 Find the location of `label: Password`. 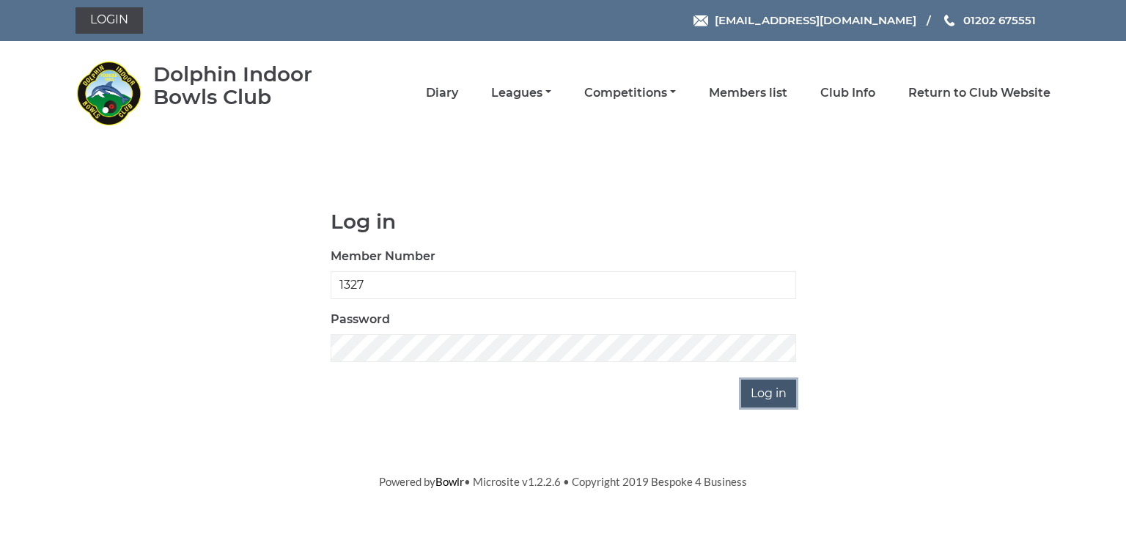

label: Password is located at coordinates (360, 320).